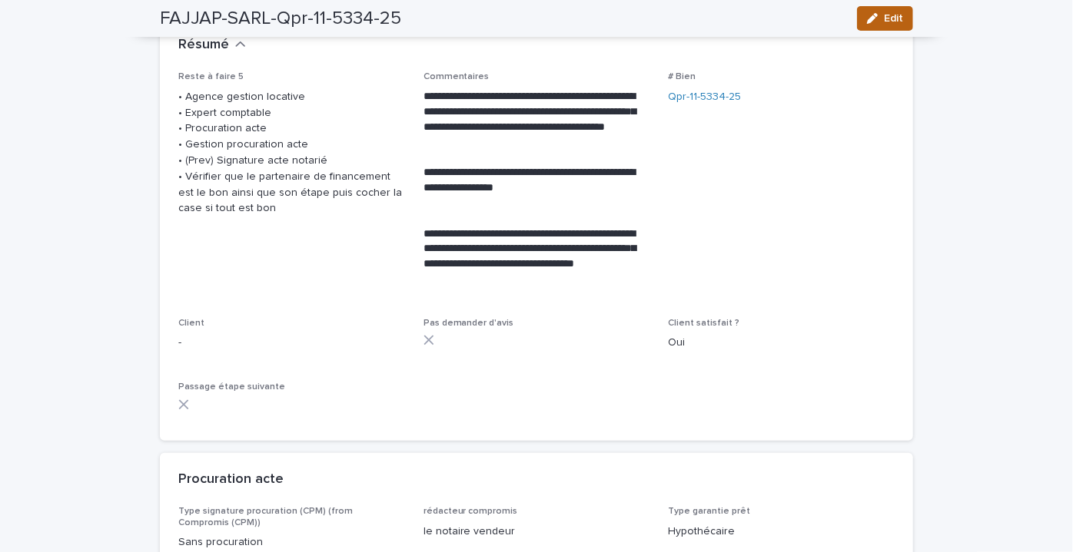  I want to click on button: Edit, so click(884, 18).